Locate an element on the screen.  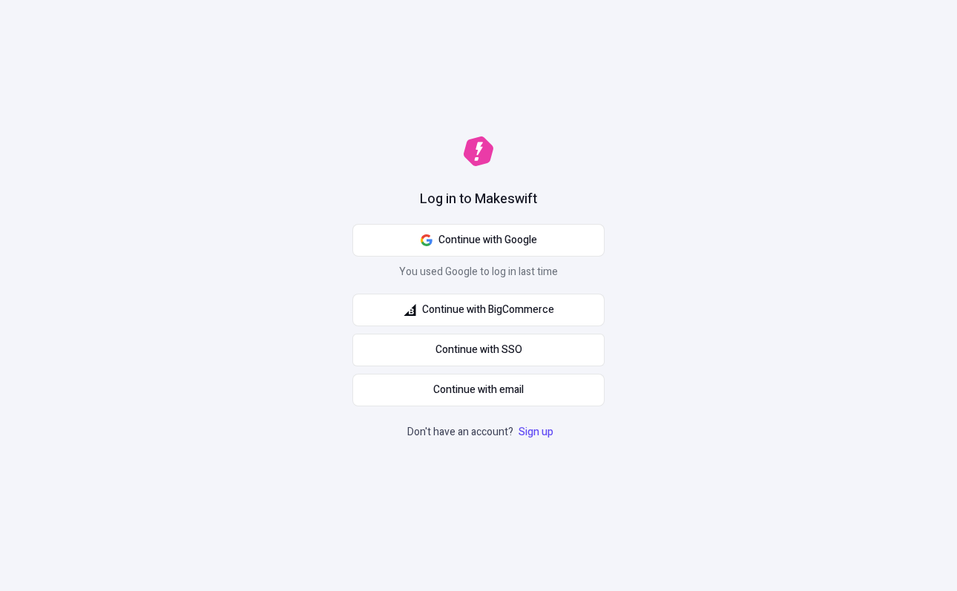
span: Continue with BigCommerce is located at coordinates (488, 310).